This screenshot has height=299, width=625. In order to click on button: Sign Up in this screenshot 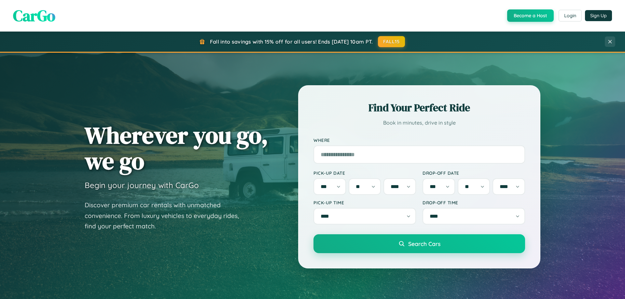, I will do `click(599, 16)`.